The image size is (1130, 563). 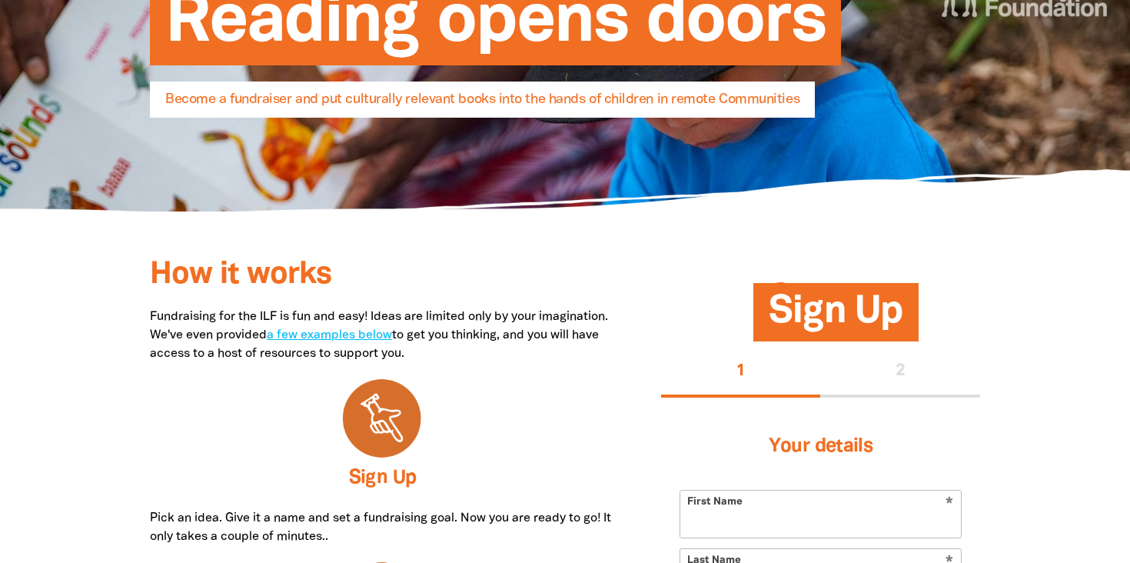 What do you see at coordinates (329, 335) in the screenshot?
I see `a: a few examples below` at bounding box center [329, 335].